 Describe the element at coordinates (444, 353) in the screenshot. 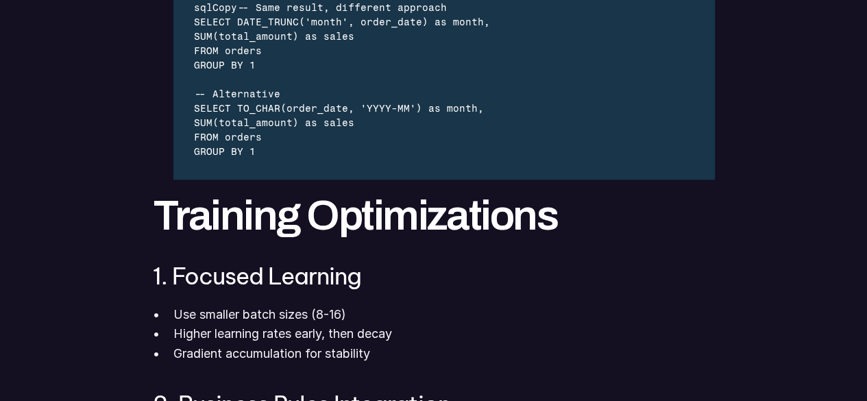

I see `p: Gradient accumulation for stability` at that location.